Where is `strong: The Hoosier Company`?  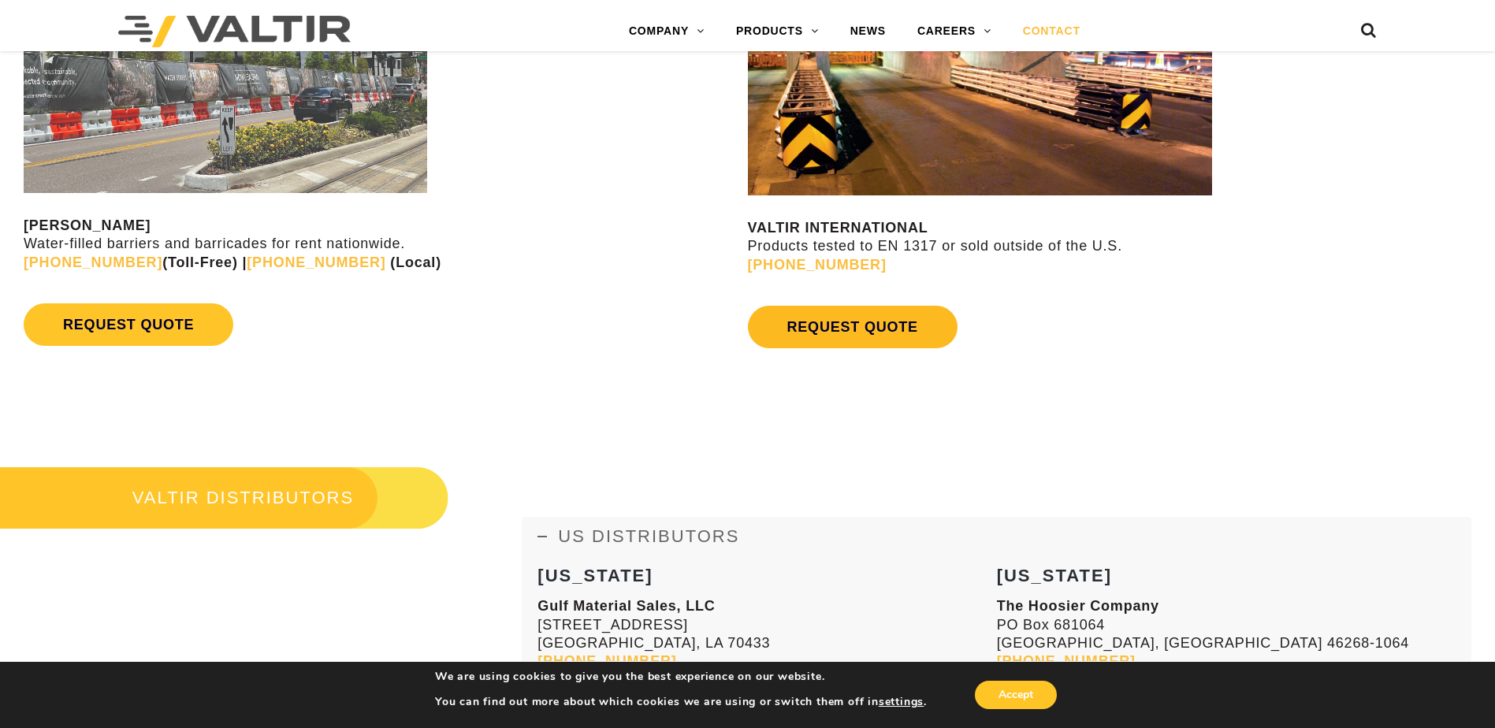 strong: The Hoosier Company is located at coordinates (1078, 606).